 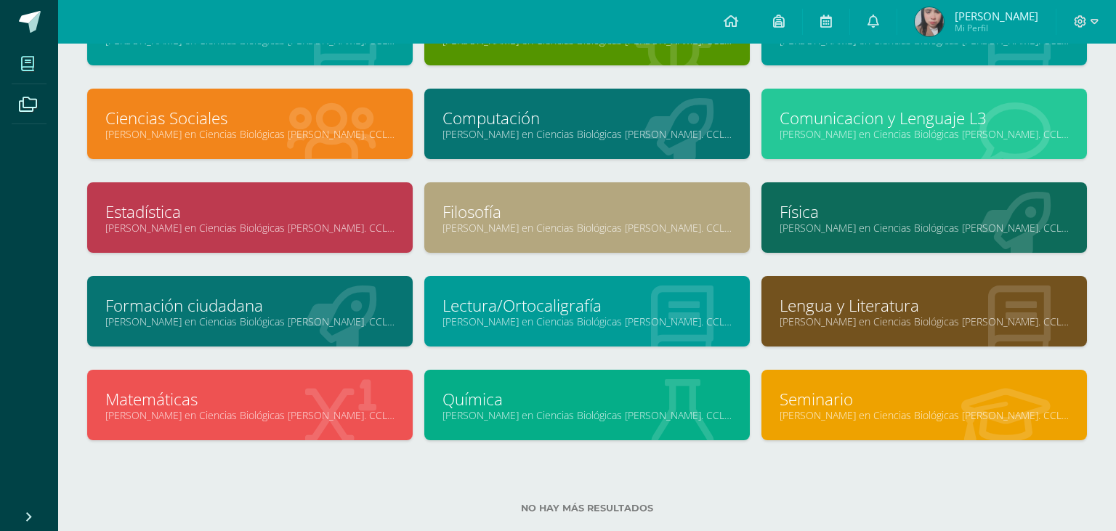 What do you see at coordinates (930, 22) in the screenshot?
I see `img: 0e2afbc828510366548be60dd274d320.png` at bounding box center [930, 22].